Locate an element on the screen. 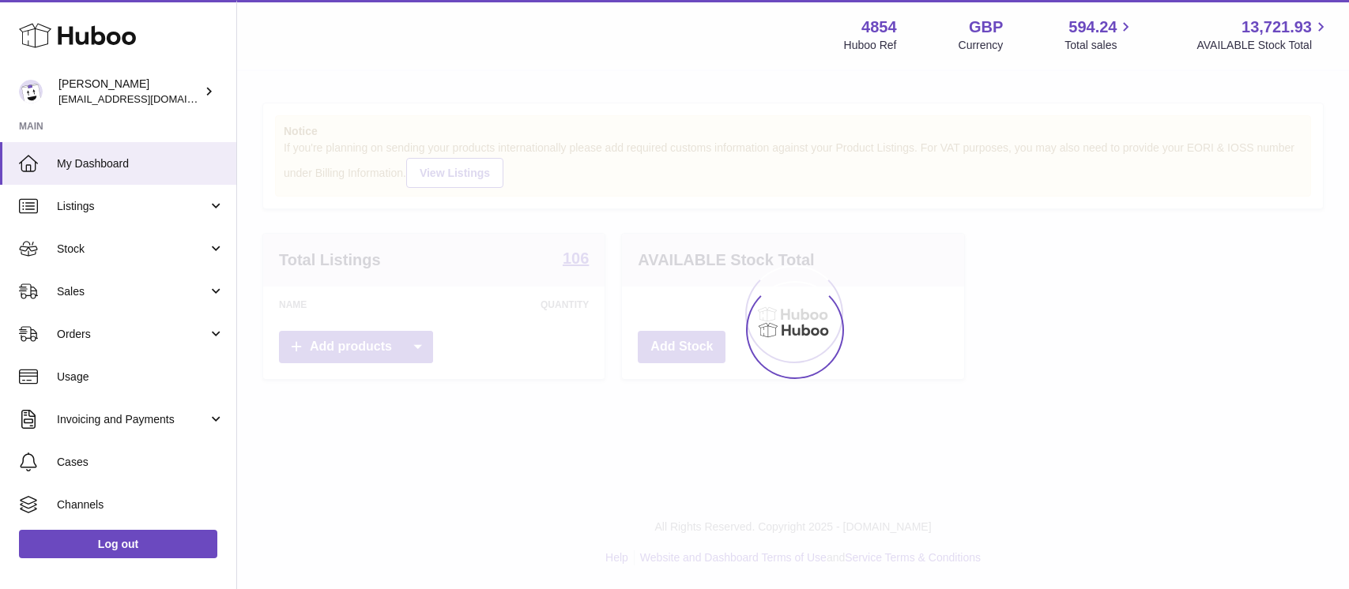 This screenshot has width=1349, height=589. strong: 4854 is located at coordinates (879, 27).